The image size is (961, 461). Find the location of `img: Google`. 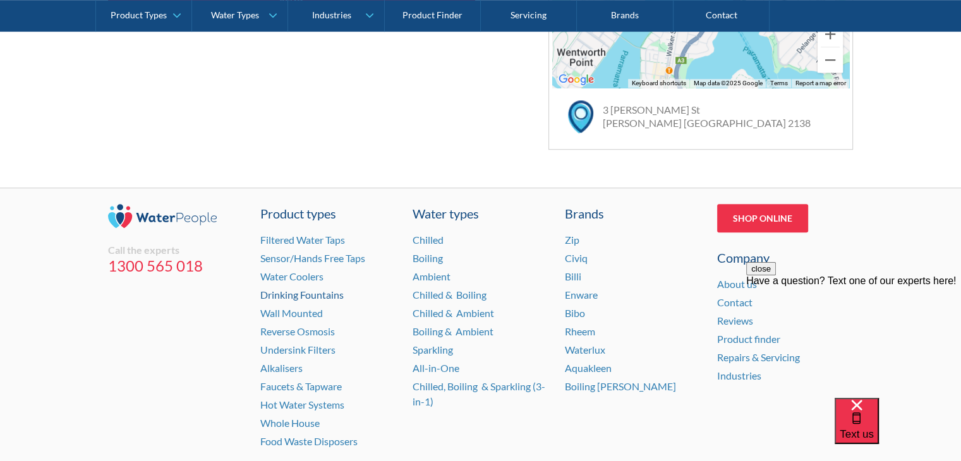

img: Google is located at coordinates (576, 80).